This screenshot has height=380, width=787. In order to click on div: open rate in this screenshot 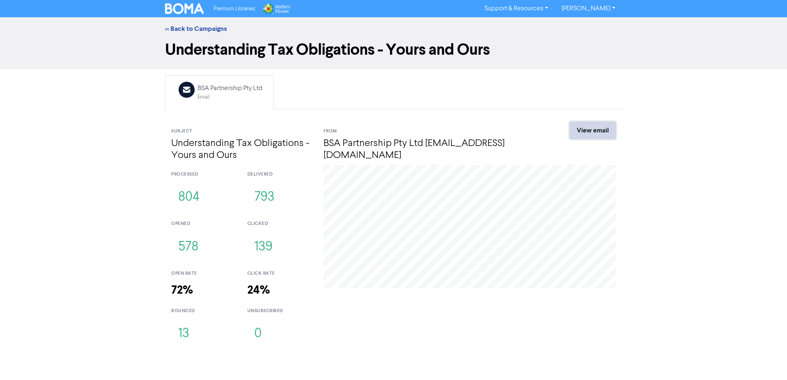, I will do `click(203, 274)`.